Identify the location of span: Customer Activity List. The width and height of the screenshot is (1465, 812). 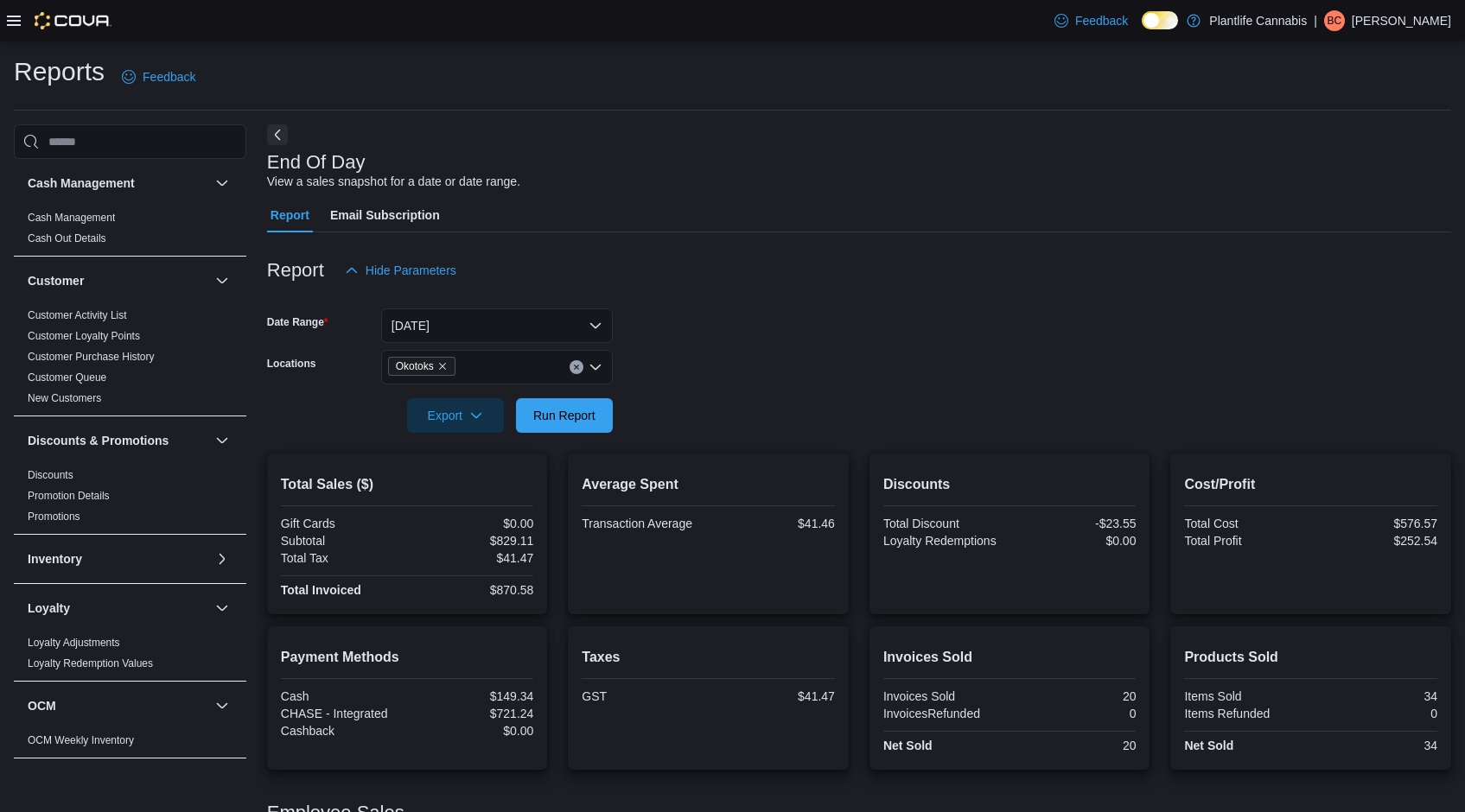
(77, 316).